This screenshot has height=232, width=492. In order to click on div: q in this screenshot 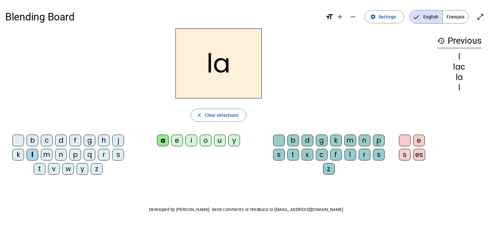, I will do `click(89, 155)`.